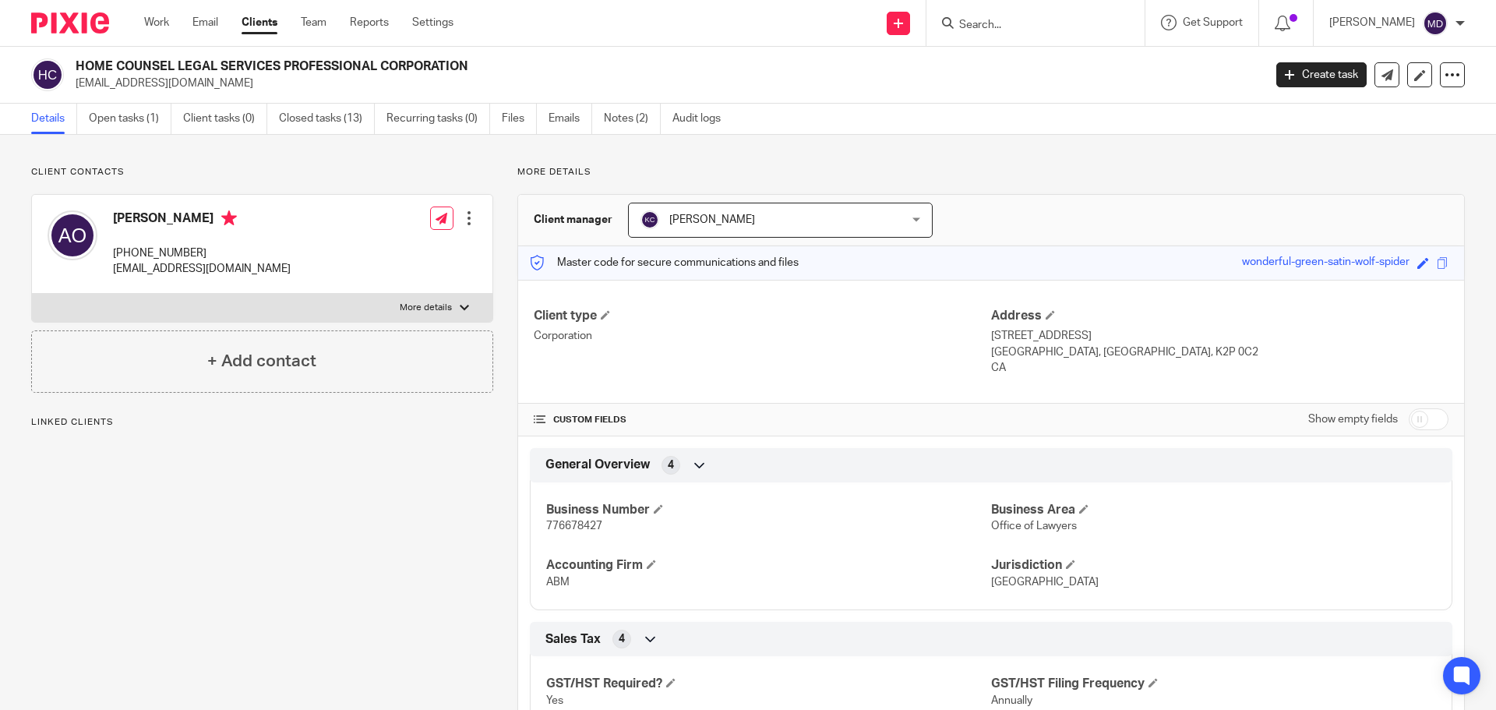  What do you see at coordinates (1213, 23) in the screenshot?
I see `span: Get Support` at bounding box center [1213, 23].